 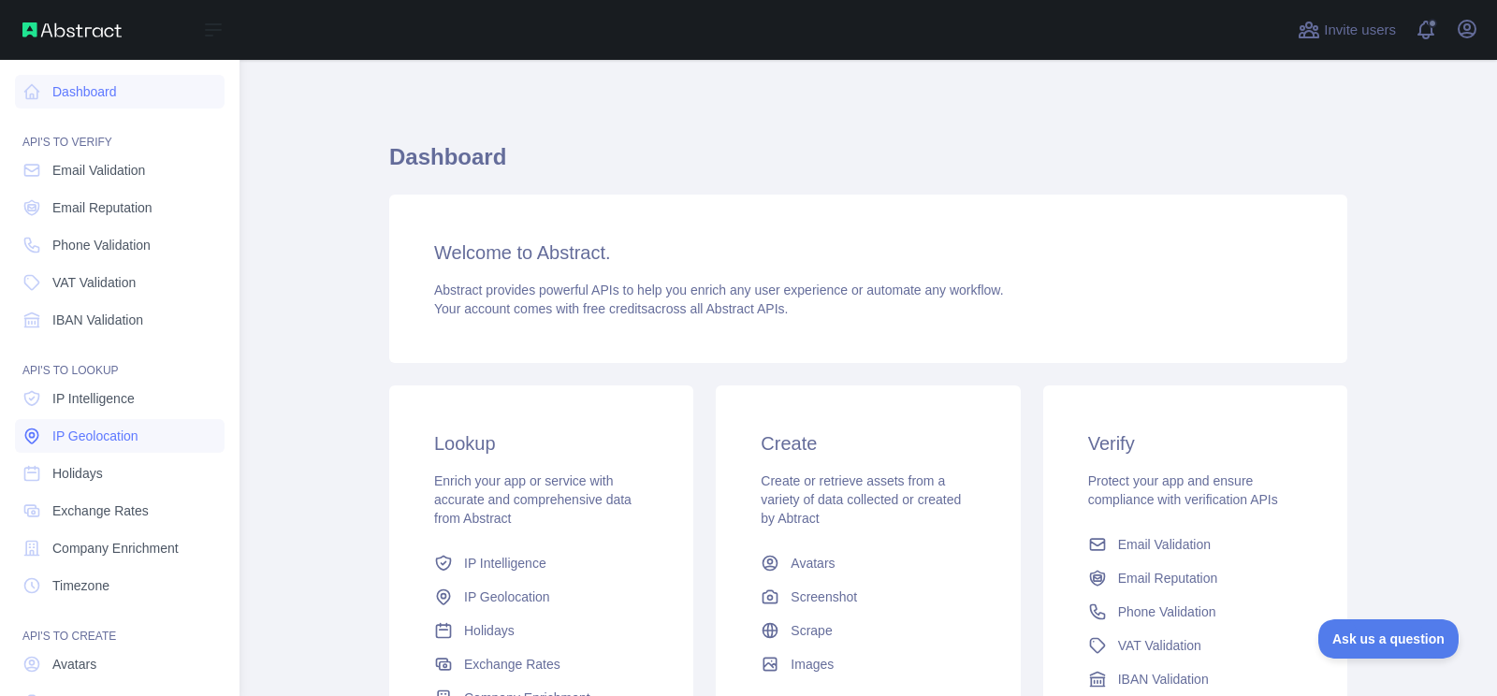 I want to click on a: Company Enrichment, so click(x=120, y=548).